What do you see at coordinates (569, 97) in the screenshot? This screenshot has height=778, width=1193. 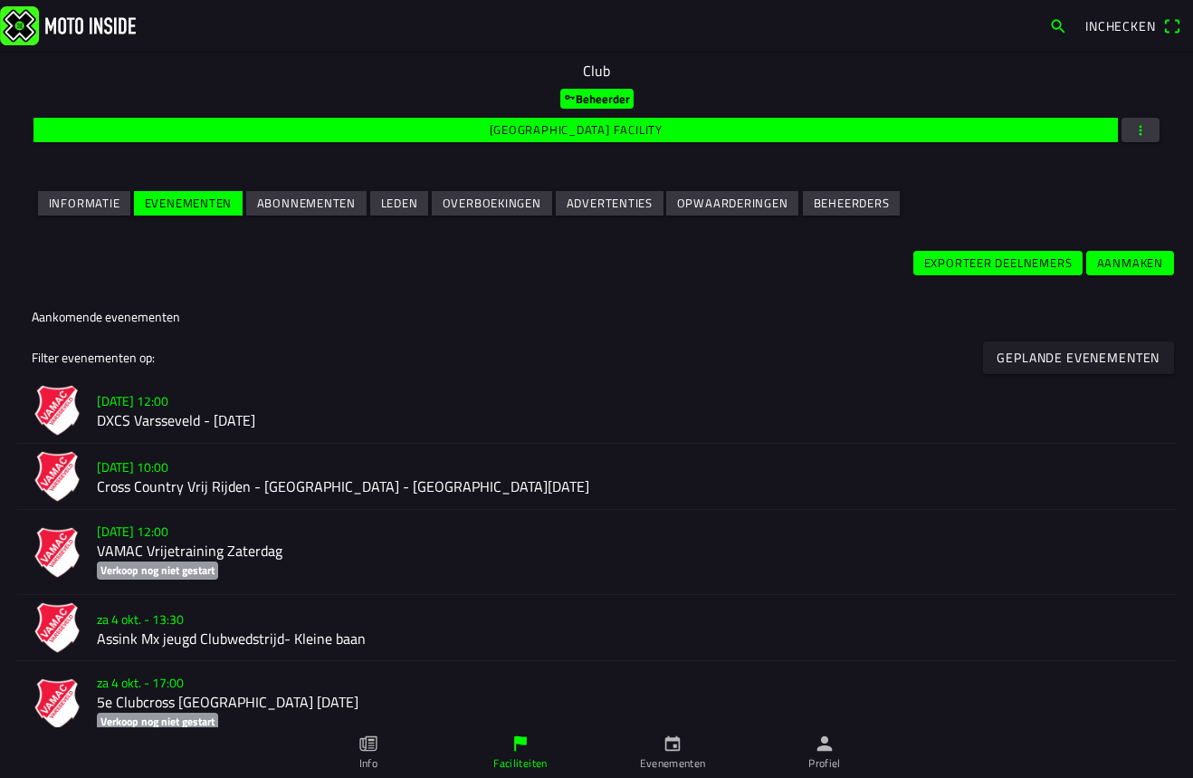 I see `ion-icon: key` at bounding box center [569, 97].